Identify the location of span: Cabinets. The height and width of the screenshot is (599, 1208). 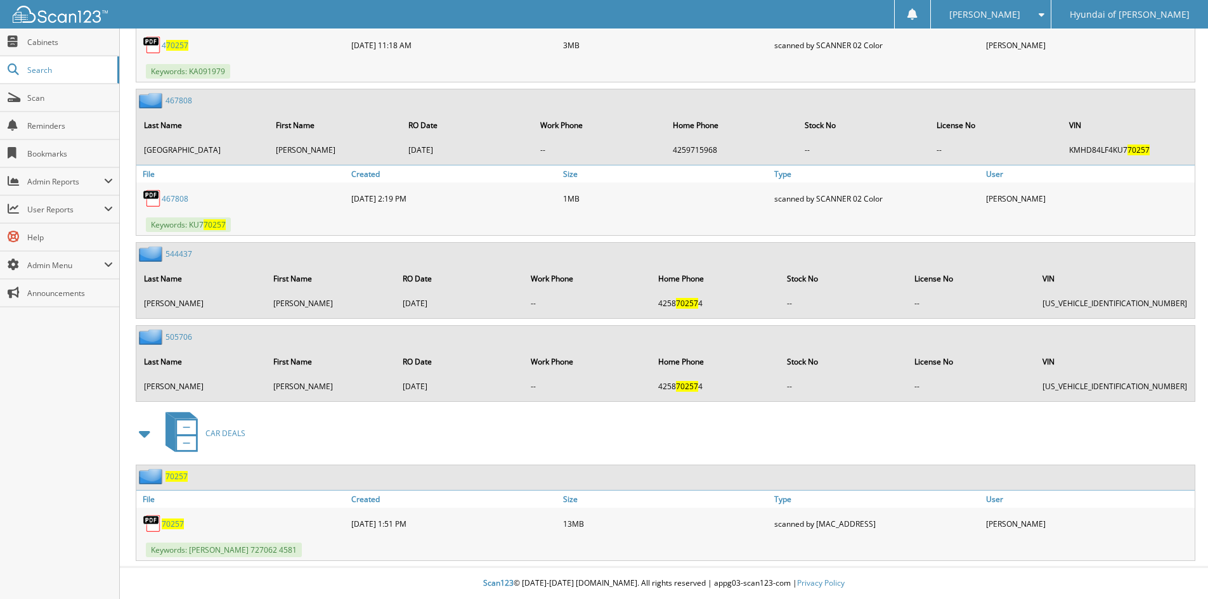
(70, 42).